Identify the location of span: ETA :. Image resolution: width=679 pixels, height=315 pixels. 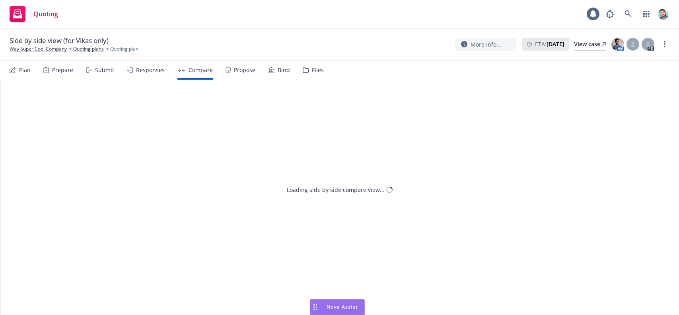
(550, 44).